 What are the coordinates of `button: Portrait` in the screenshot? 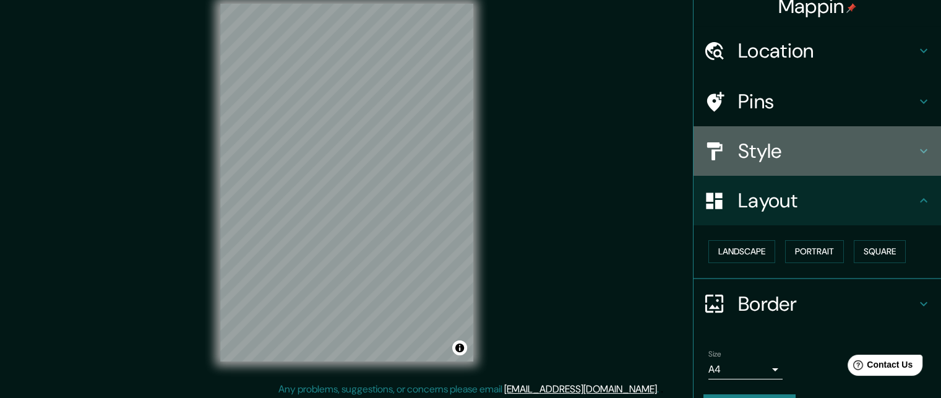 It's located at (814, 251).